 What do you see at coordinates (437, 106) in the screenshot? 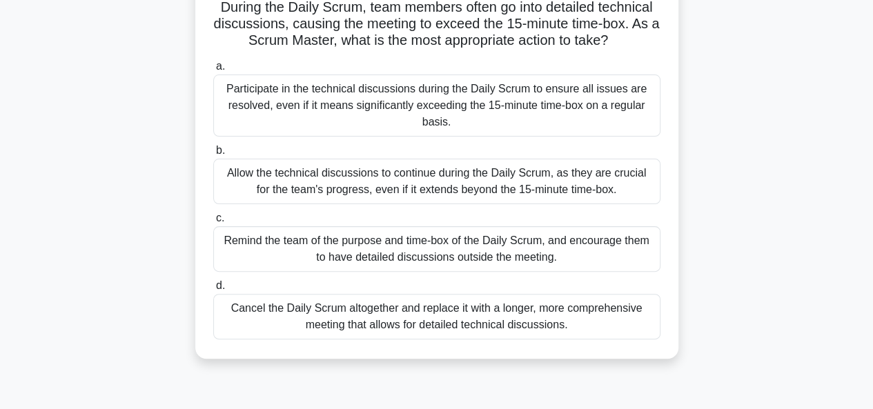
I see `div: Participate in the technical discussions during the Daily Scrum to ensure all issues are resolved...` at bounding box center [437, 106].